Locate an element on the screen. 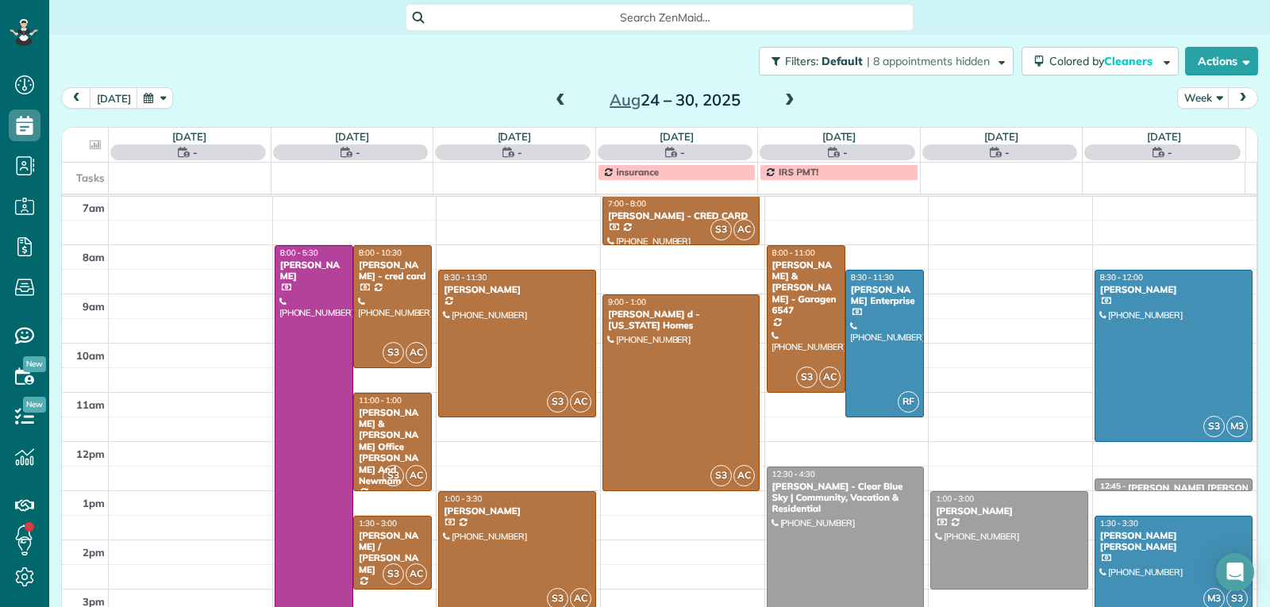 The image size is (1270, 607). span: 10am is located at coordinates (90, 356).